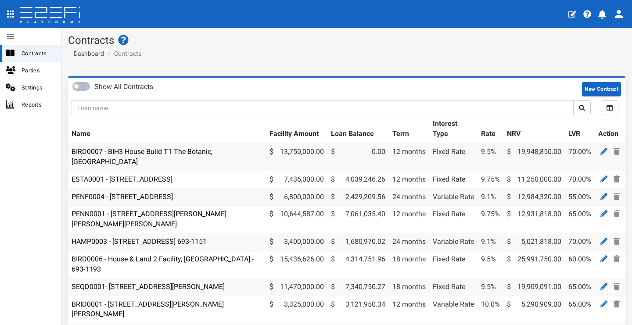 The width and height of the screenshot is (632, 325). Describe the element at coordinates (358, 242) in the screenshot. I see `td: 1,680,970.02` at that location.